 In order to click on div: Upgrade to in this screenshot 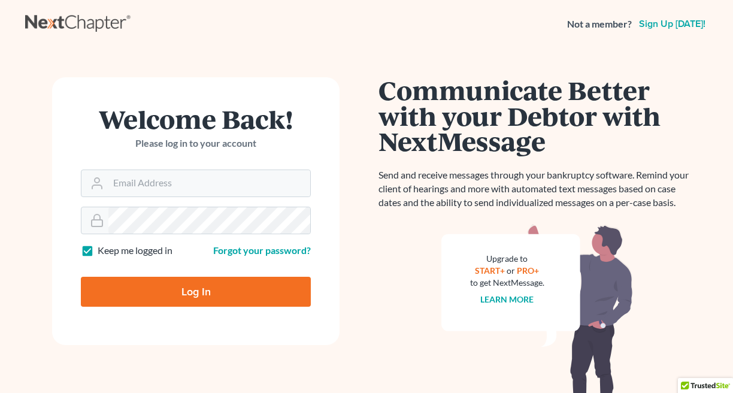, I will do `click(508, 259)`.